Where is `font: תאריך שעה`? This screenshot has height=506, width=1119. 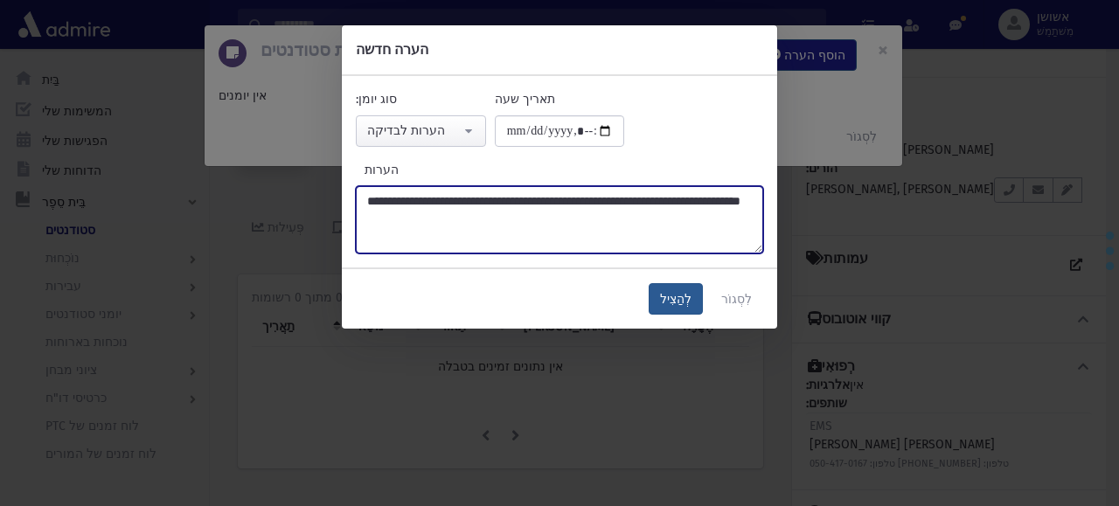
font: תאריך שעה is located at coordinates (525, 99).